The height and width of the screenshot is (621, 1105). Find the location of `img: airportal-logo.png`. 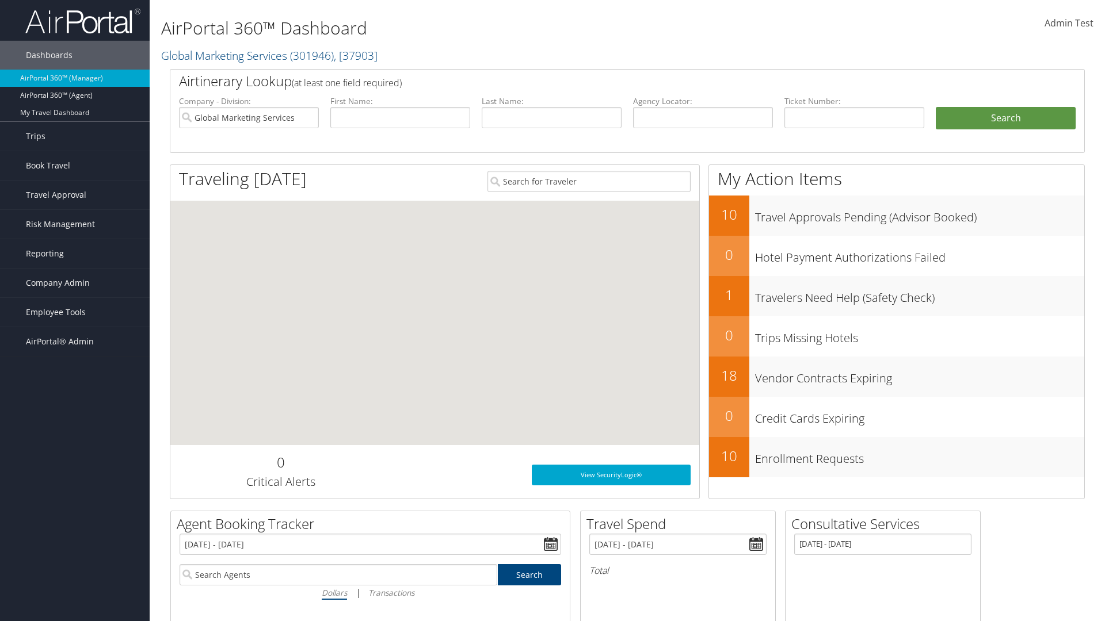

img: airportal-logo.png is located at coordinates (83, 21).